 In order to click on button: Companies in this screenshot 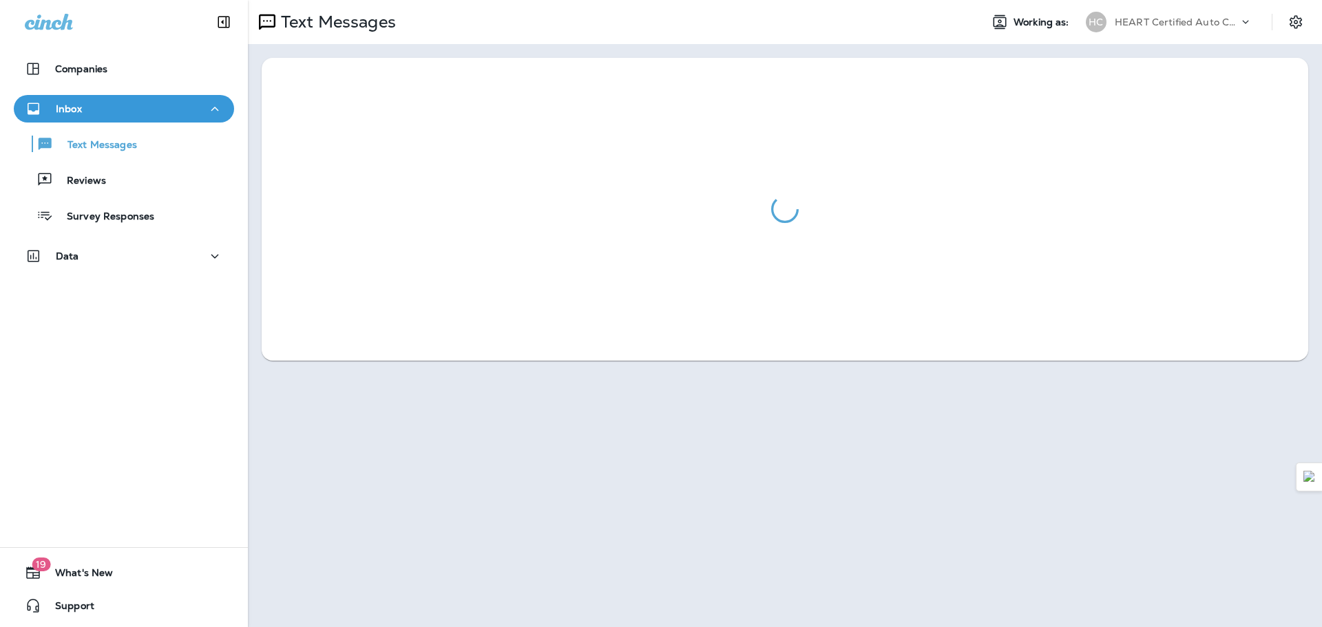, I will do `click(124, 69)`.